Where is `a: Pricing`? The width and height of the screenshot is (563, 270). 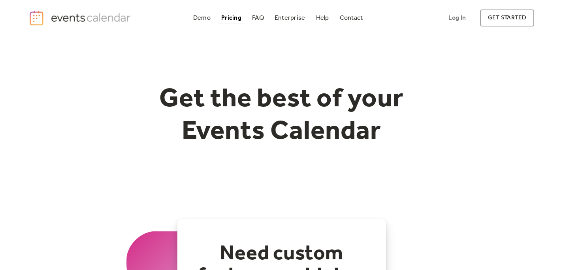 a: Pricing is located at coordinates (231, 18).